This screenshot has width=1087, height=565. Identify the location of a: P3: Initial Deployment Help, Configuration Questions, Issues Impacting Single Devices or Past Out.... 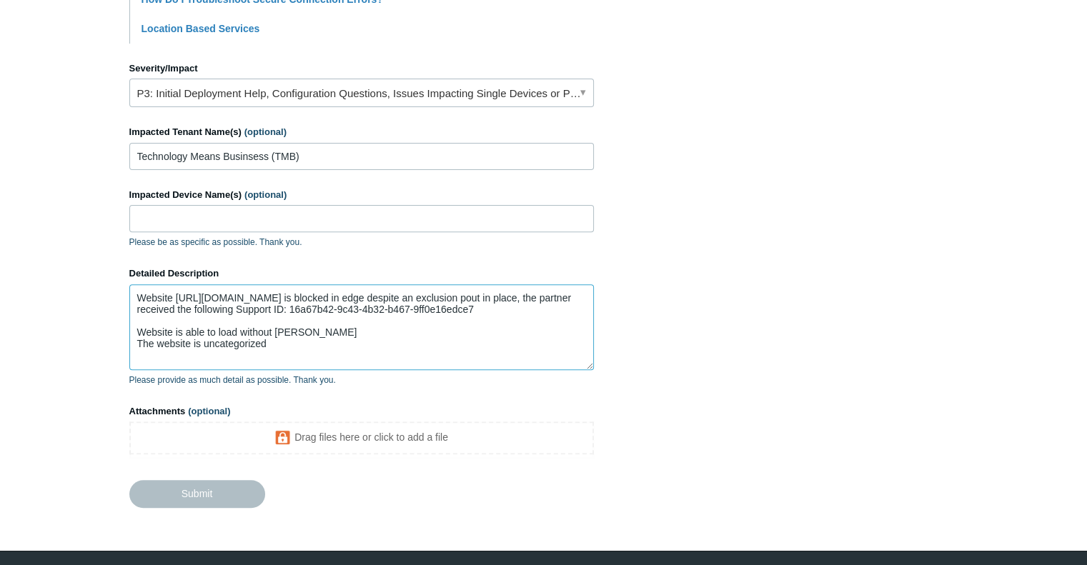
(362, 93).